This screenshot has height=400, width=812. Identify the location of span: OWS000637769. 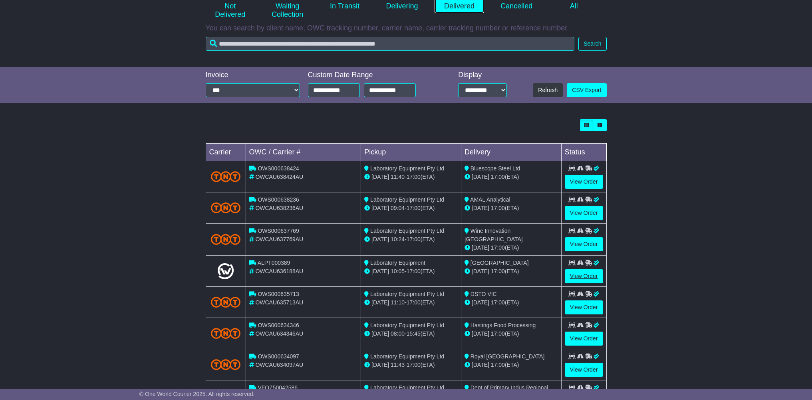
(279, 231).